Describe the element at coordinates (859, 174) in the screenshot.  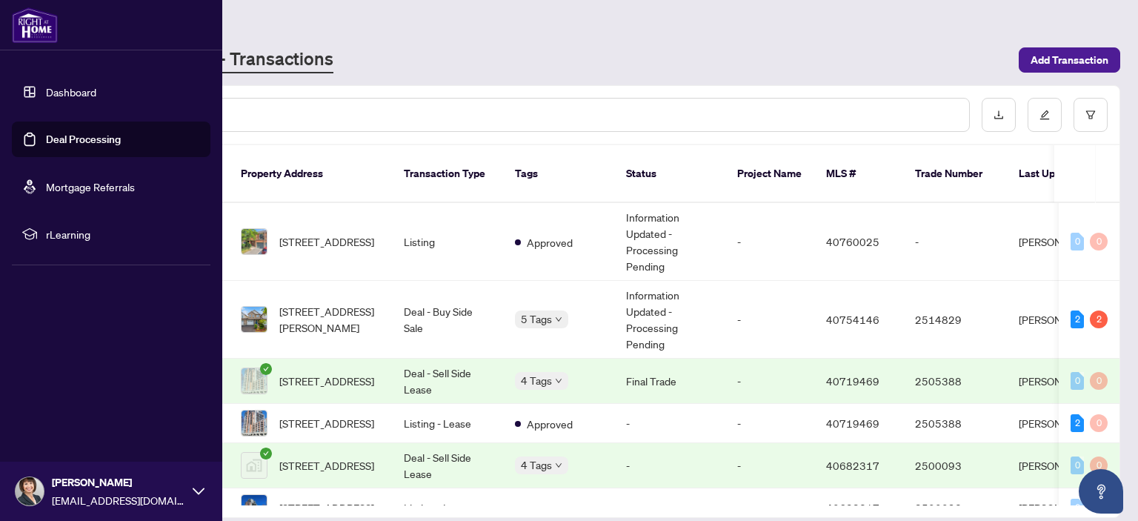
I see `th: MLS #` at that location.